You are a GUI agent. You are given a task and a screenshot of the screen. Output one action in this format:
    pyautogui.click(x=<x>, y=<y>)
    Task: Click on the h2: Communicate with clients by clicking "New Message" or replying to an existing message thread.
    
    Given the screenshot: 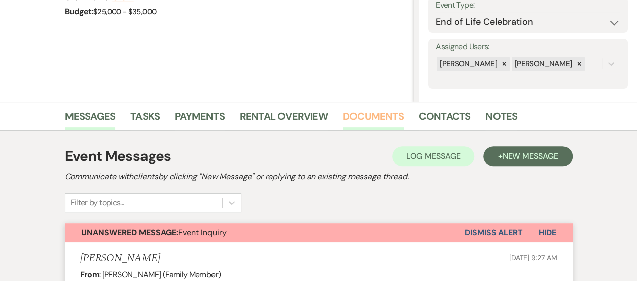 What is the action you would take?
    pyautogui.click(x=319, y=177)
    